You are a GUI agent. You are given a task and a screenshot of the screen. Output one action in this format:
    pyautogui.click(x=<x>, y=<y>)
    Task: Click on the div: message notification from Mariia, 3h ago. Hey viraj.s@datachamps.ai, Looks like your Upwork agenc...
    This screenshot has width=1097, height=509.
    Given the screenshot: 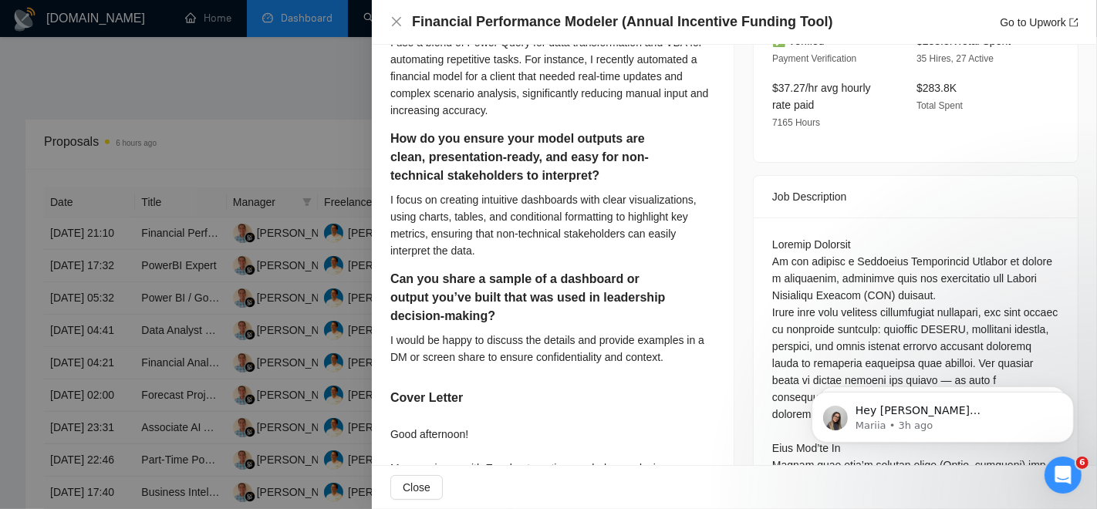 What is the action you would take?
    pyautogui.click(x=154, y=58)
    